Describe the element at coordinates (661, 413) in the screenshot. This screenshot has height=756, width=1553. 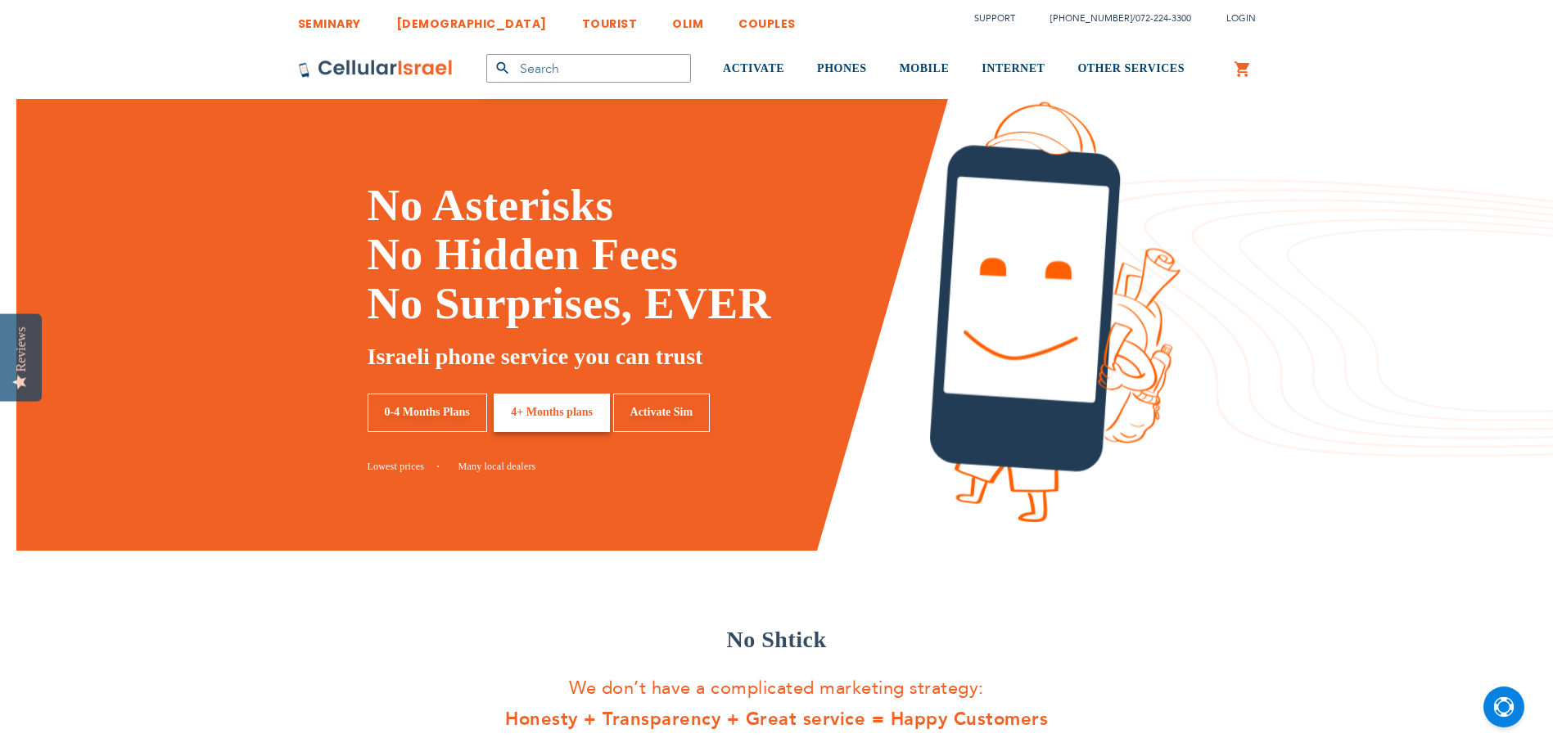
I see `a: Activate Sim` at that location.